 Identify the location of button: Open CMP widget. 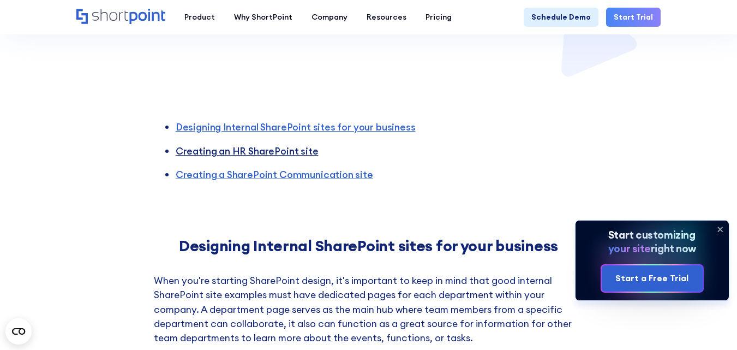
(19, 331).